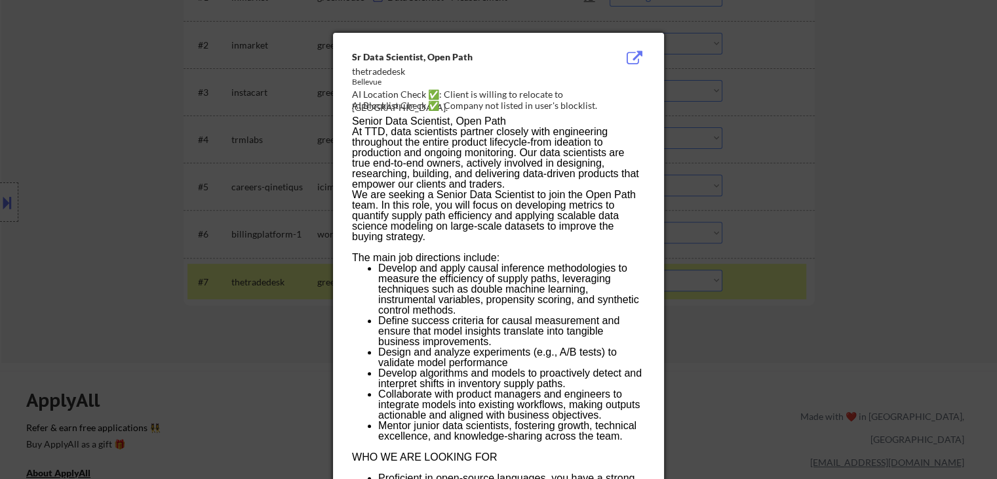 This screenshot has height=479, width=997. Describe the element at coordinates (510, 378) in the screenshot. I see `span: Develop algorithms and models to proactively detect and interpret shifts in inventory supply paths.` at that location.